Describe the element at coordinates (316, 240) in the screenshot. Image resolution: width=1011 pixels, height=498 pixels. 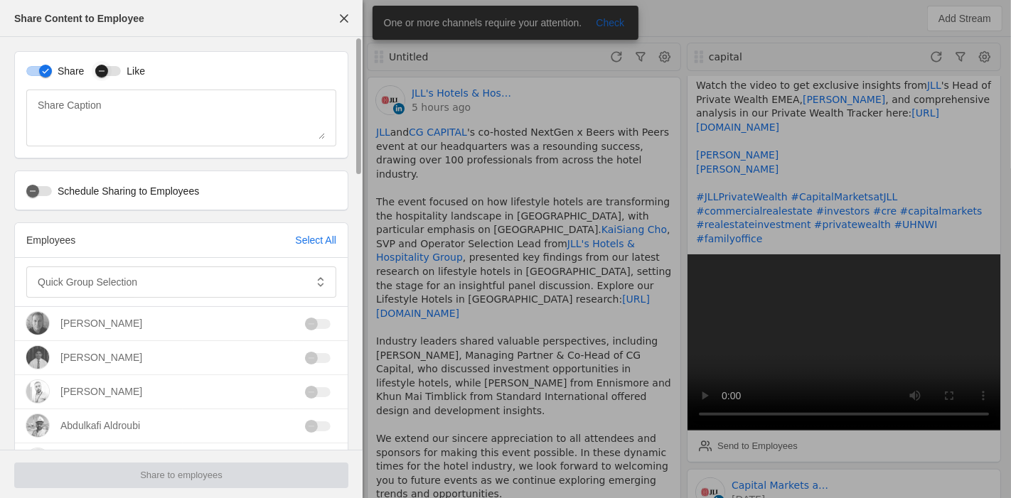
I see `div: Select All` at that location.